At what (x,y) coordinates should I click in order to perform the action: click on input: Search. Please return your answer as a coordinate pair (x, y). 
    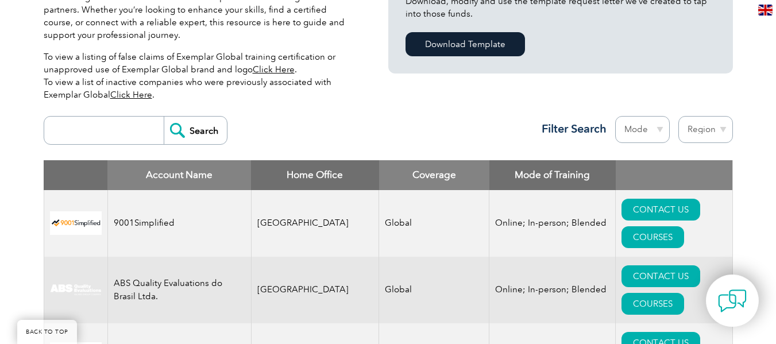
    Looking at the image, I should click on (195, 130).